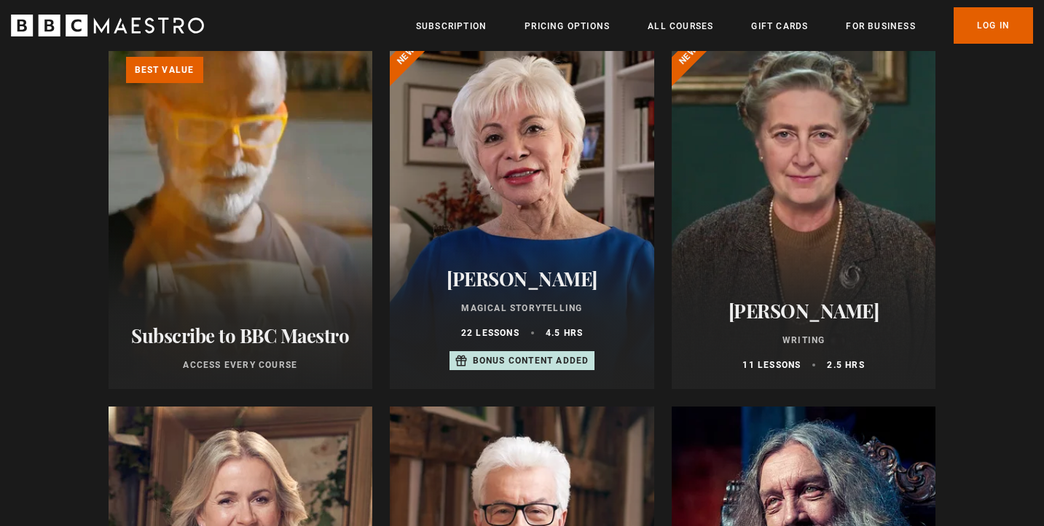 The image size is (1044, 526). I want to click on a: Subscription, so click(451, 26).